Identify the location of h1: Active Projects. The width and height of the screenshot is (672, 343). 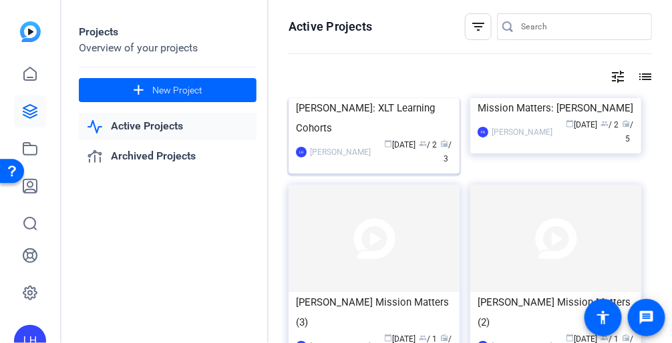
(330, 27).